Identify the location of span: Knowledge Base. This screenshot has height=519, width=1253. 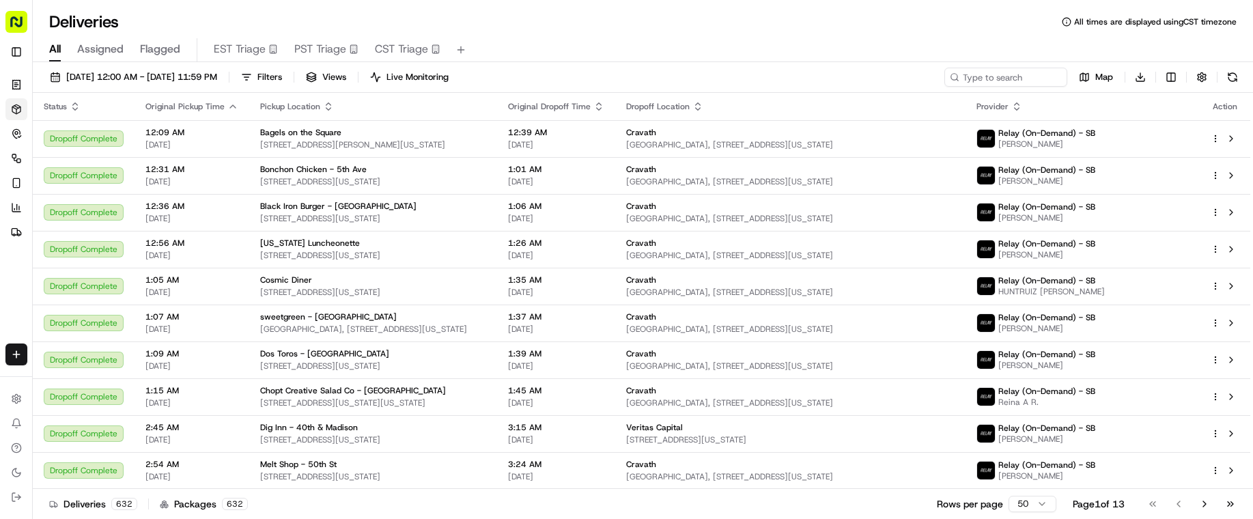
(66, 205).